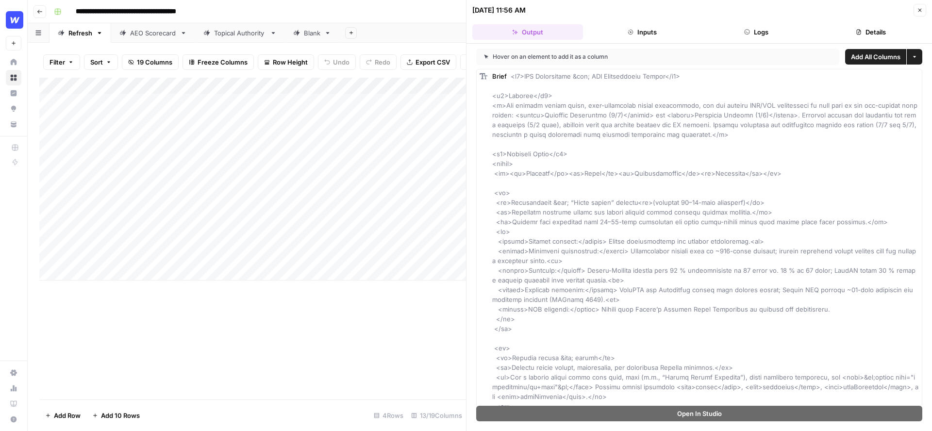 This screenshot has width=932, height=431. What do you see at coordinates (388, 416) in the screenshot?
I see `div: 4 Rows` at bounding box center [388, 416].